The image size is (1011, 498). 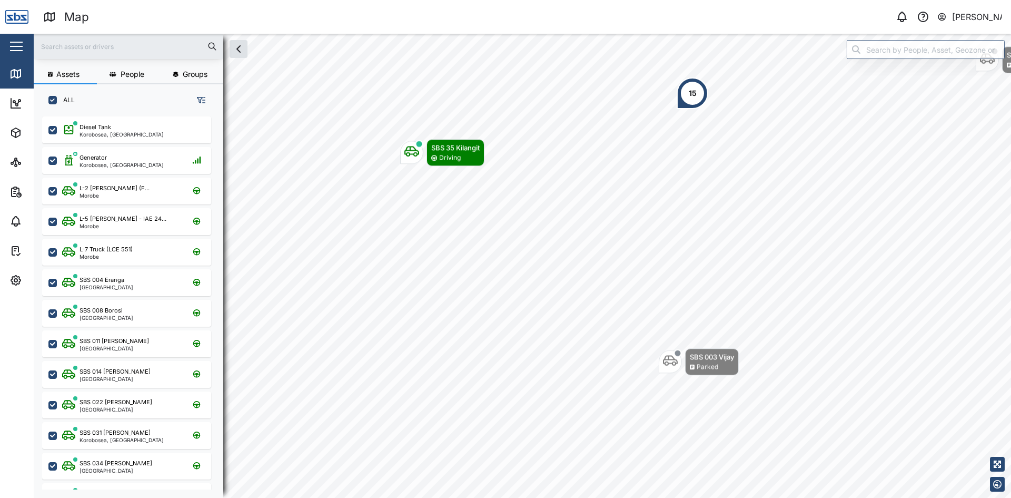 What do you see at coordinates (129, 46) in the screenshot?
I see `input: Search assets or drivers` at bounding box center [129, 46].